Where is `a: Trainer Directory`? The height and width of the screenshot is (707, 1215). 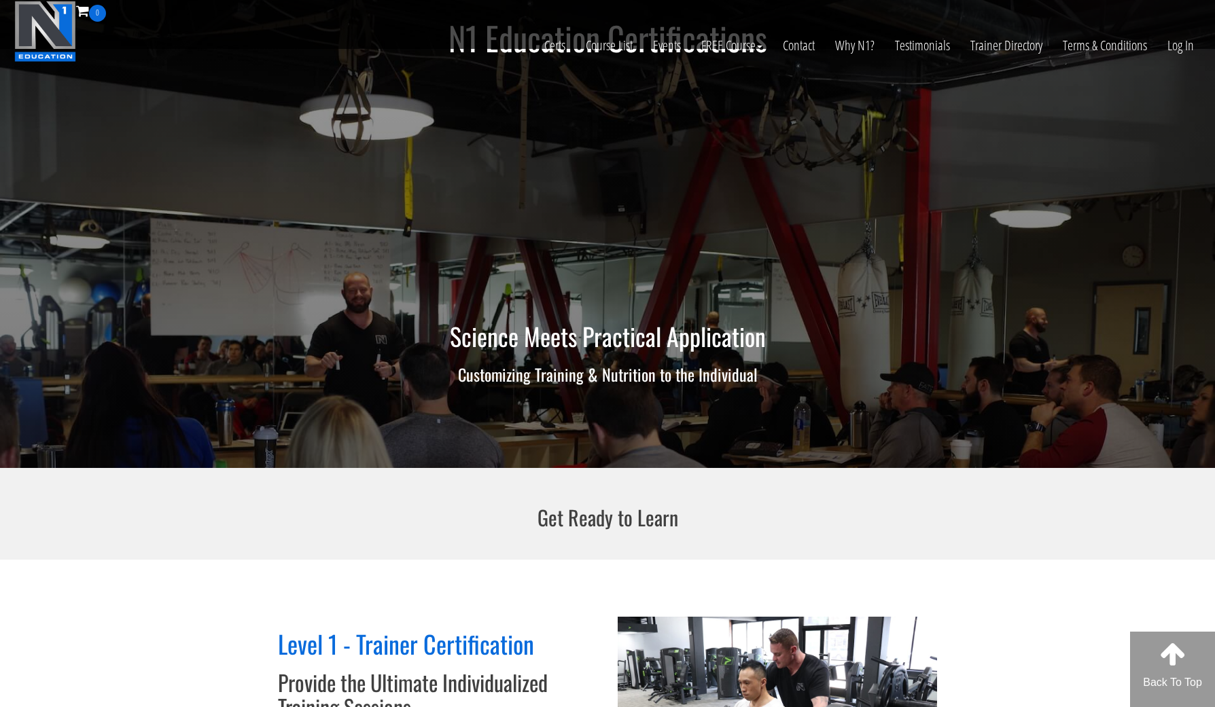 a: Trainer Directory is located at coordinates (1006, 46).